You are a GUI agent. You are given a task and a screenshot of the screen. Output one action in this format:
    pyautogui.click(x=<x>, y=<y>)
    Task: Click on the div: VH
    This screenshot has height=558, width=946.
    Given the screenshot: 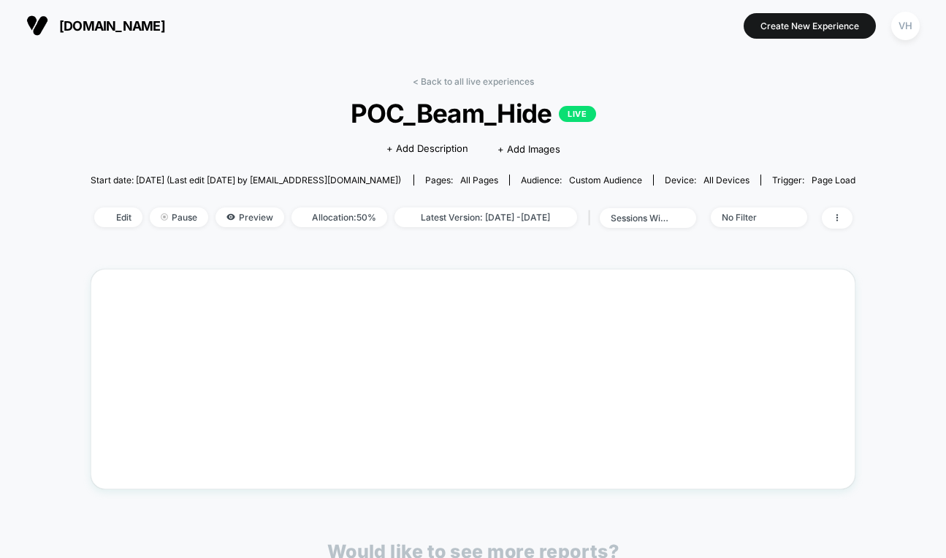 What is the action you would take?
    pyautogui.click(x=905, y=26)
    